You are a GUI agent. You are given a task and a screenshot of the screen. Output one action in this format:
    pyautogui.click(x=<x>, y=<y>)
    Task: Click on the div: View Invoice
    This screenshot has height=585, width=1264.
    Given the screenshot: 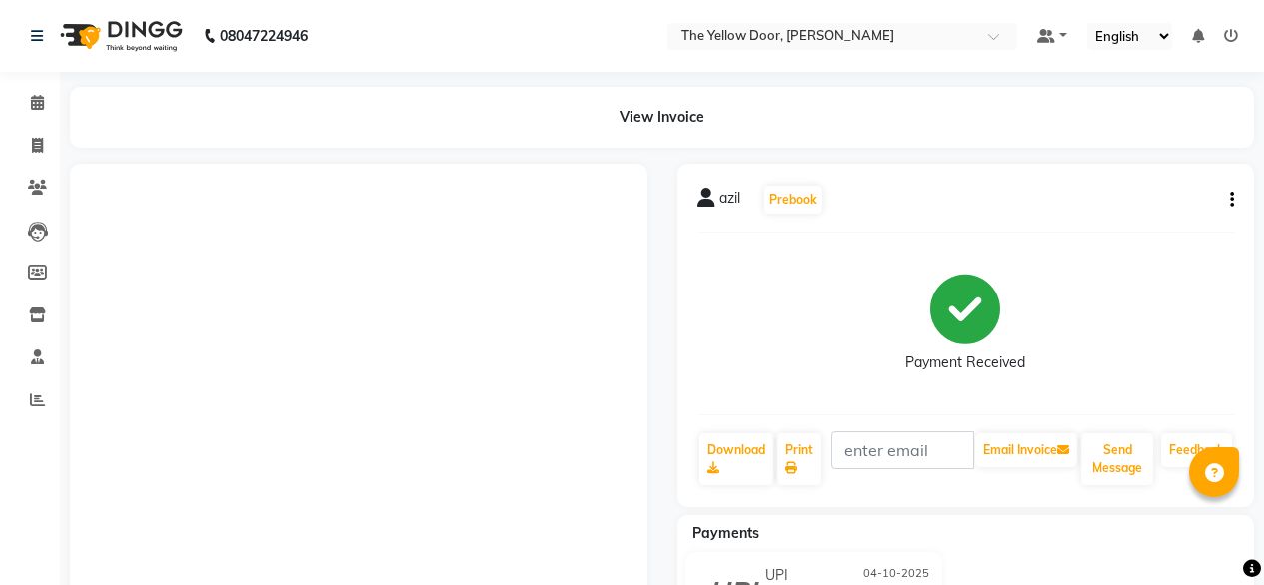 What is the action you would take?
    pyautogui.click(x=661, y=117)
    